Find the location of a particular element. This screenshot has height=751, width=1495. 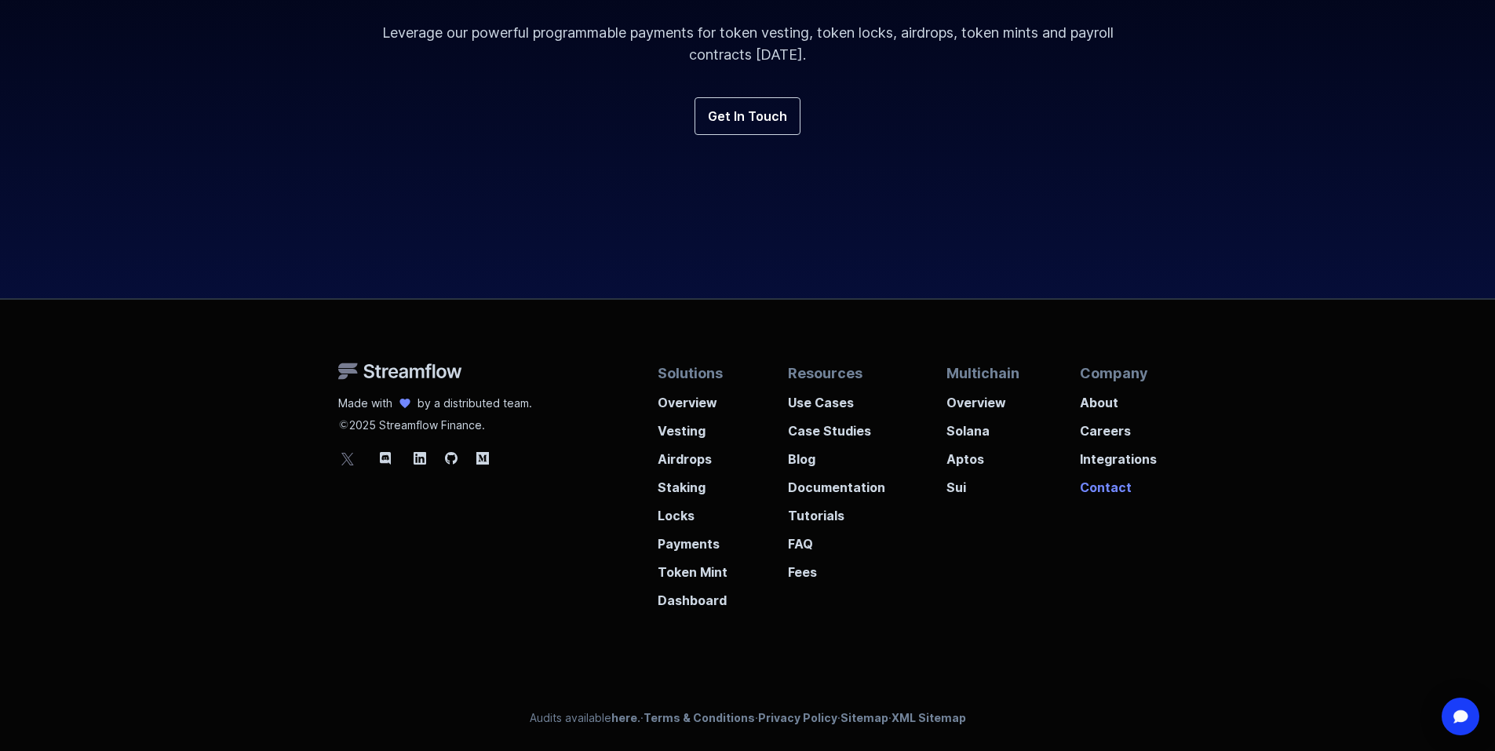

a: Terms & Conditions is located at coordinates (699, 717).